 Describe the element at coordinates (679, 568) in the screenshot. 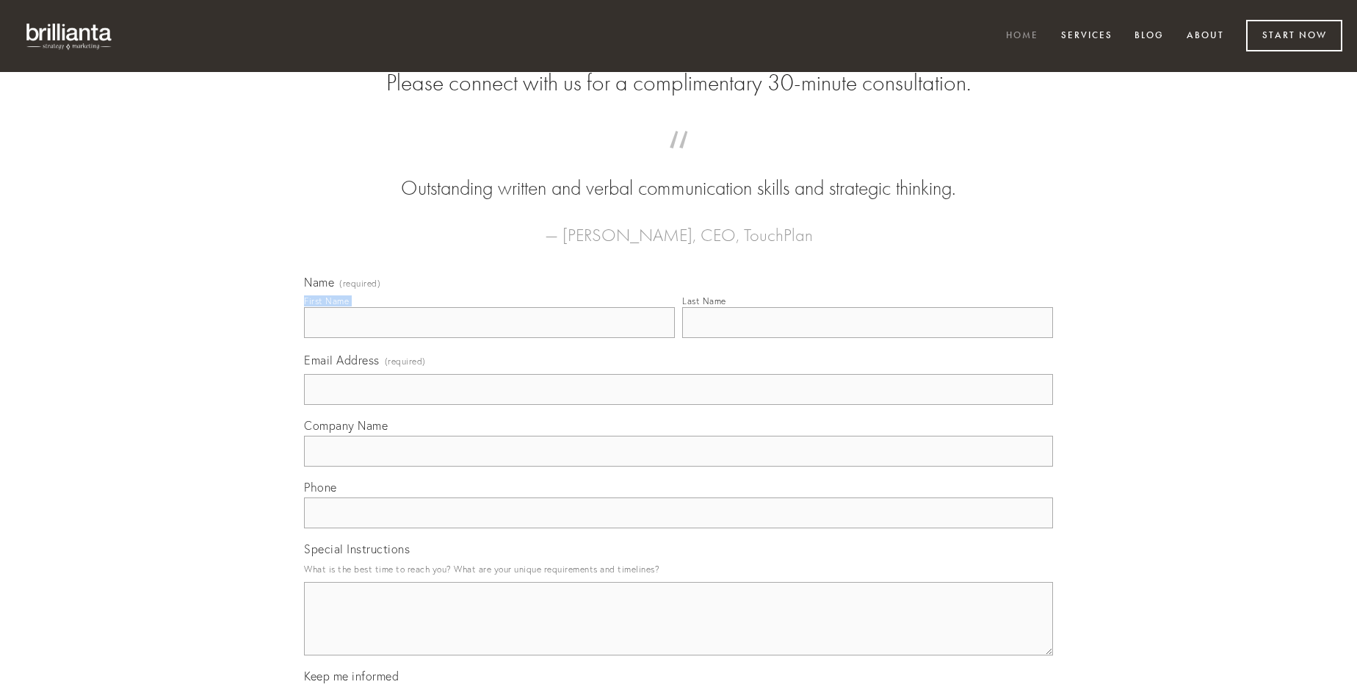

I see `p: What is the best time to reach you? What are your unique requirements and timelines?` at that location.